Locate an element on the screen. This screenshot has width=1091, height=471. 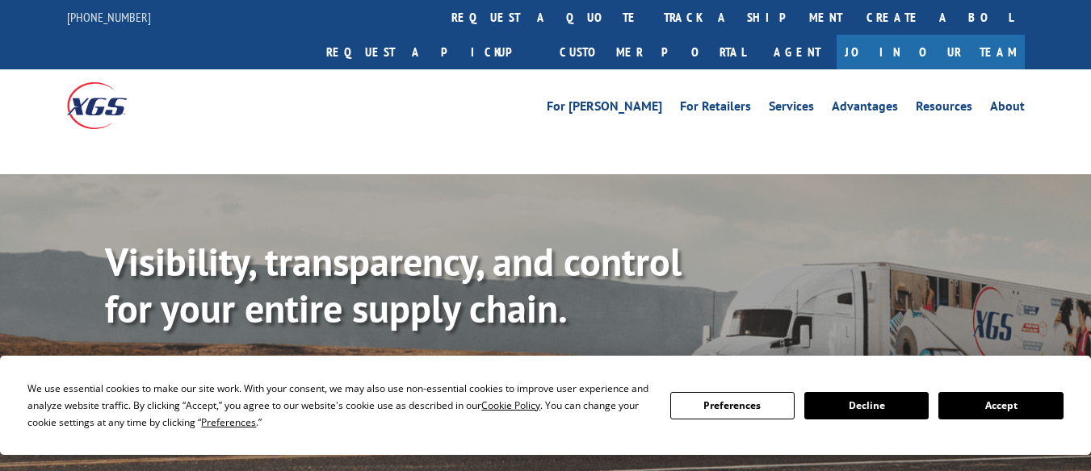
button: Decline is located at coordinates (866, 406).